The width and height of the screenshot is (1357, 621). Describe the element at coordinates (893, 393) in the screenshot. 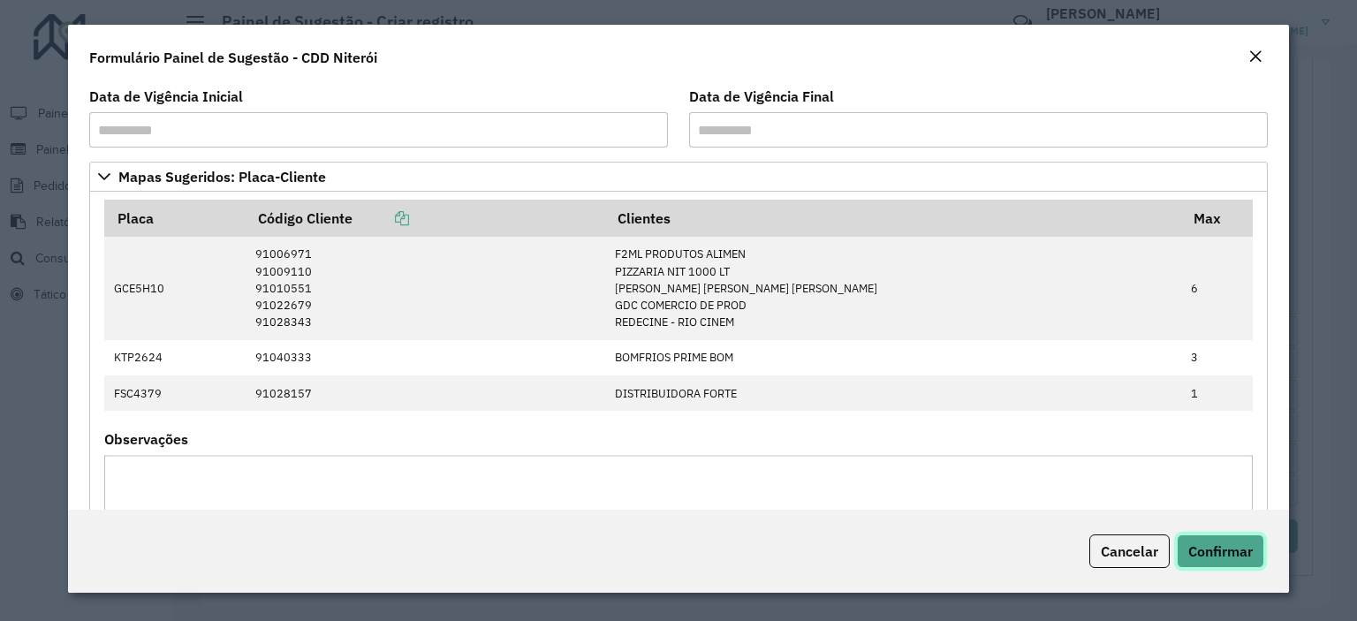

I see `td: DISTRIBUIDORA FORTE` at that location.